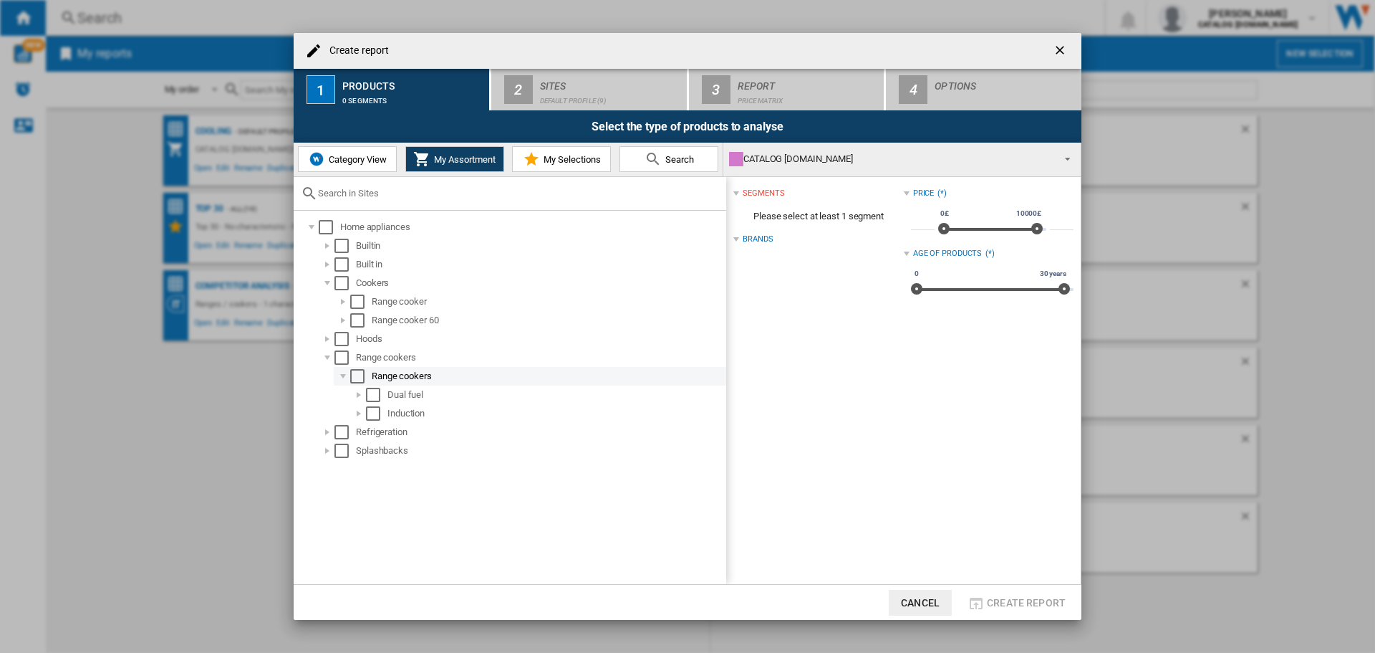 The width and height of the screenshot is (1375, 653). Describe the element at coordinates (1017, 602) in the screenshot. I see `button: Create report` at that location.